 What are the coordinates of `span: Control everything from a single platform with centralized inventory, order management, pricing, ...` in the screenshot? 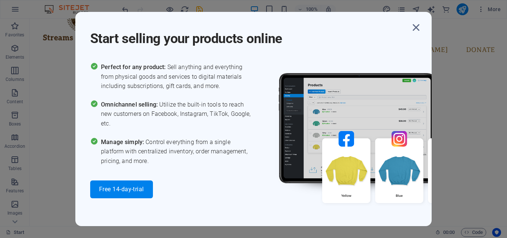 It's located at (177, 151).